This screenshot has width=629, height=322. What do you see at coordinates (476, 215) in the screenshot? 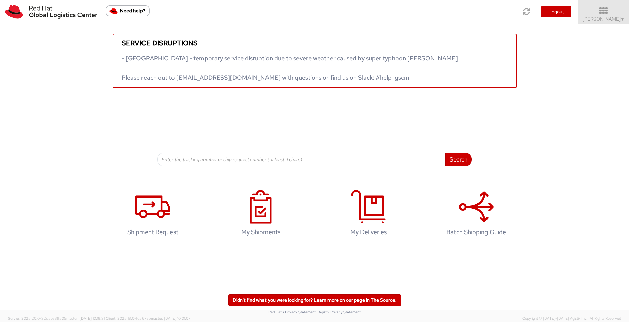
I see `a: Batch Shipping Guide` at bounding box center [476, 215].